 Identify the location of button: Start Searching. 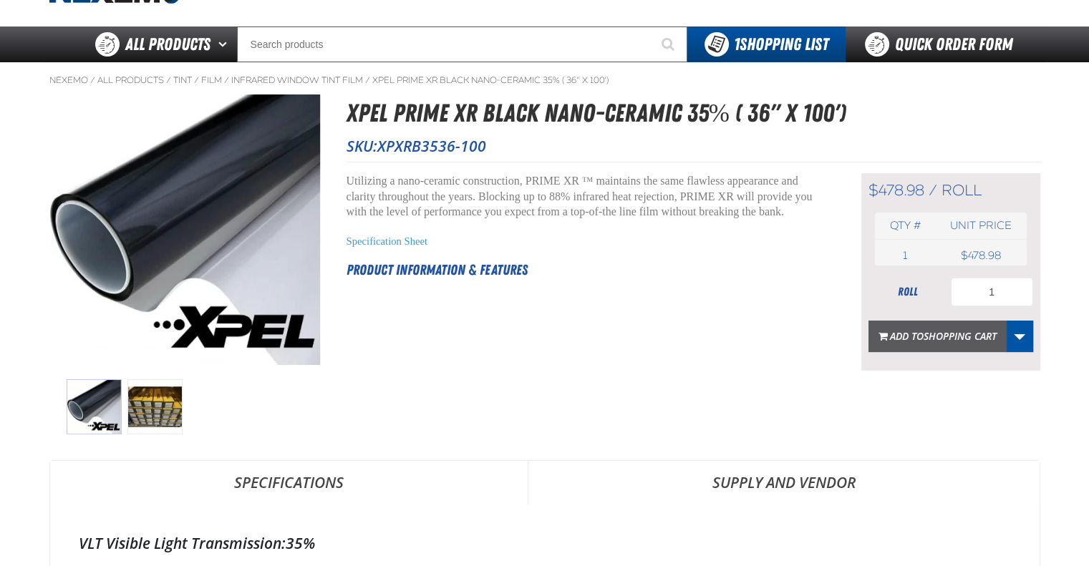
(670, 44).